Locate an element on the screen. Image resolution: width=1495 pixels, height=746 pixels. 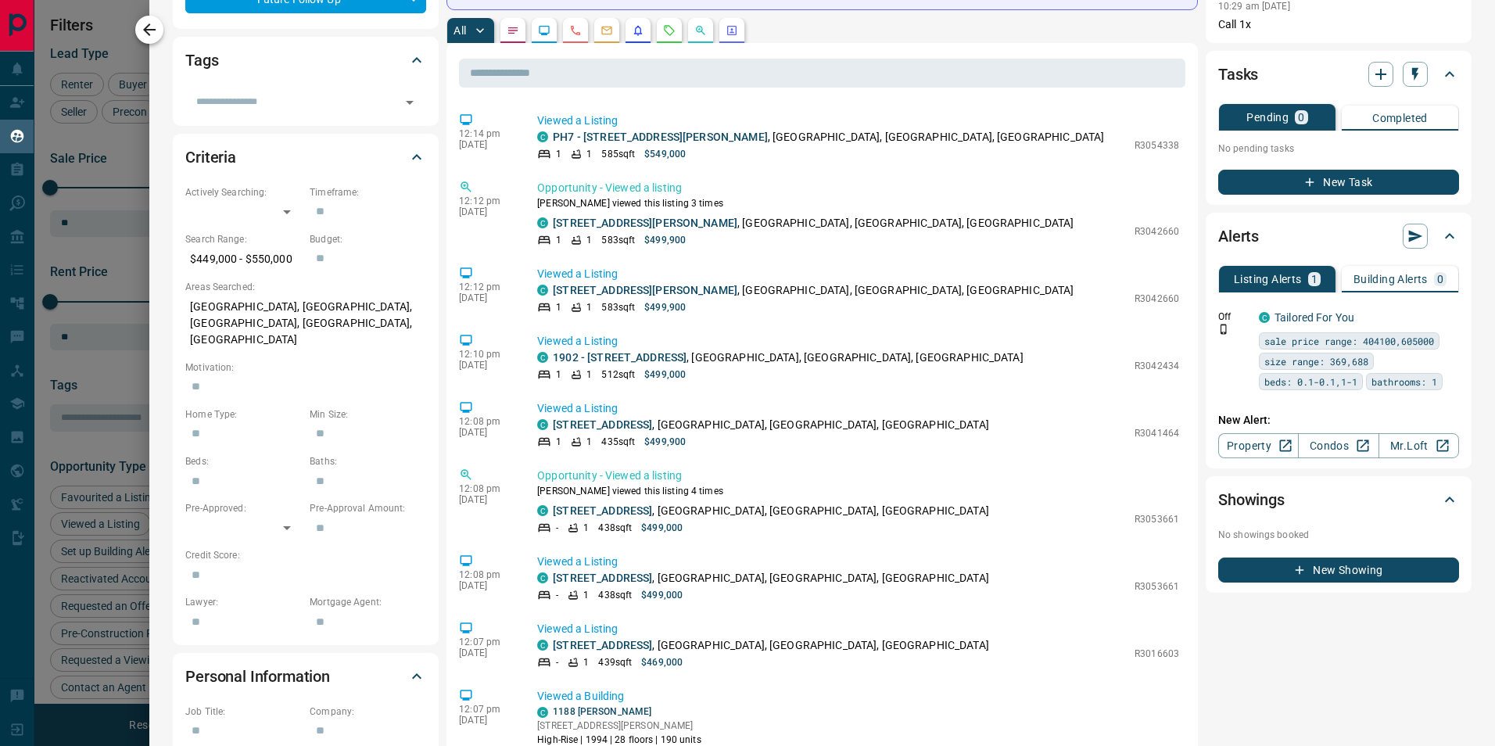
p: Min Size: is located at coordinates (368, 415).